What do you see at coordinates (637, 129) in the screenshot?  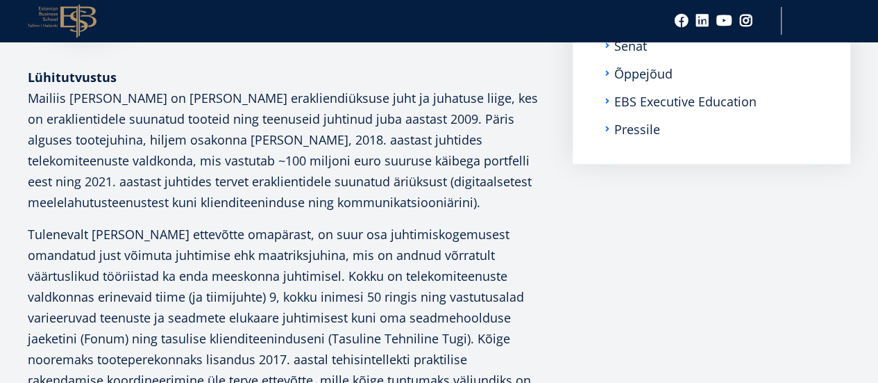 I see `a: Pressile` at bounding box center [637, 129].